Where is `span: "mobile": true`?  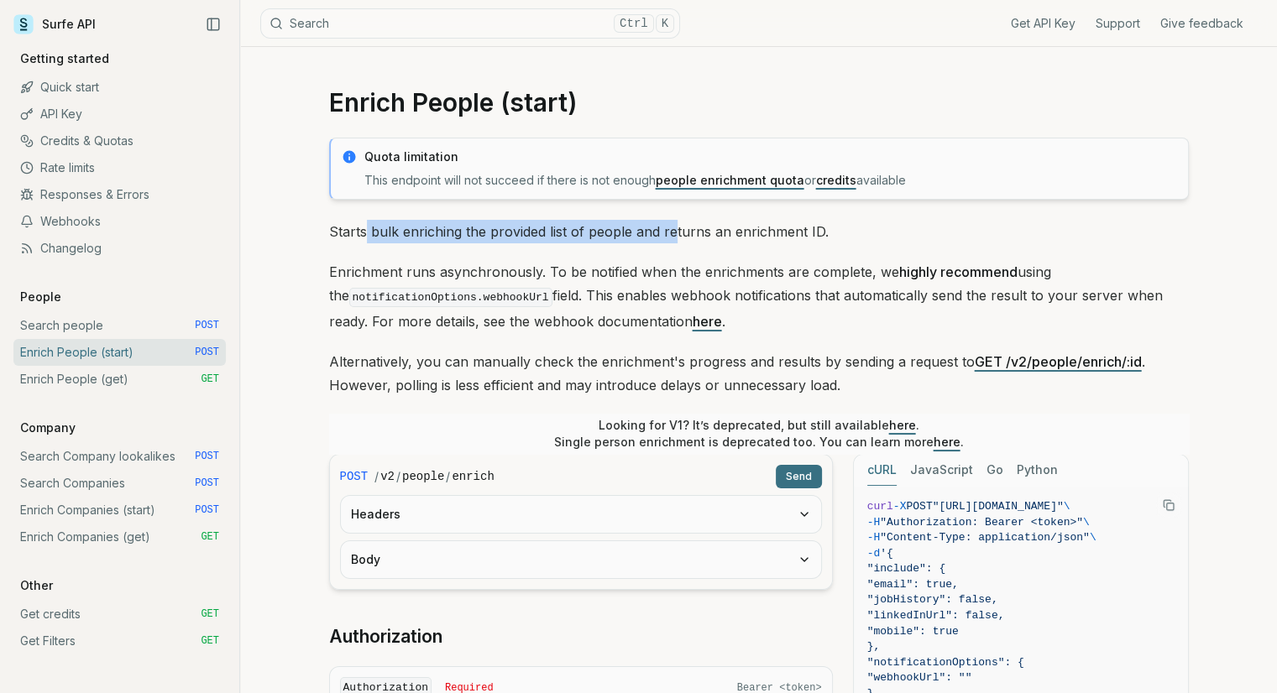
span: "mobile": true is located at coordinates (913, 631).